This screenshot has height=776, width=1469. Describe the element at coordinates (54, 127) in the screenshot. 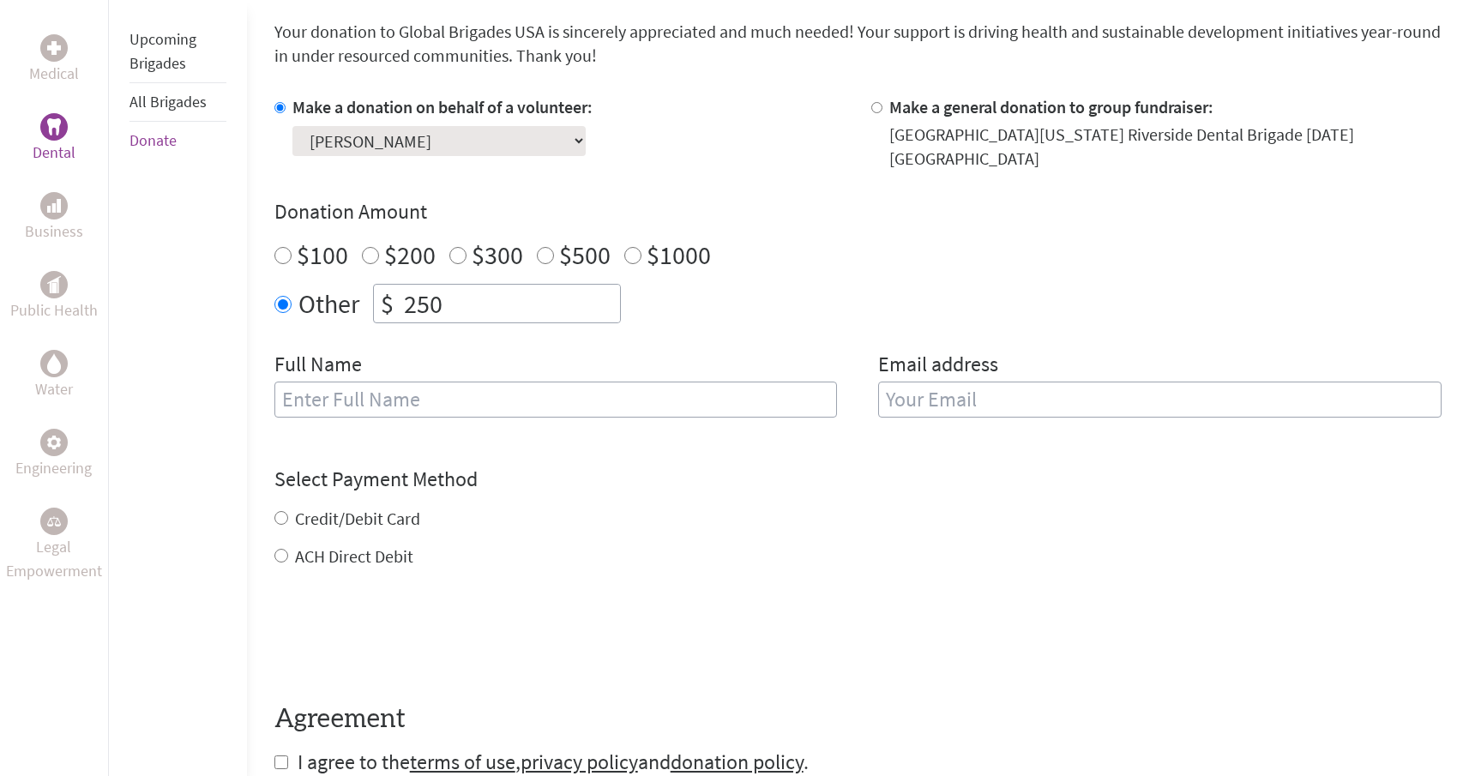

I see `div: Dental` at that location.